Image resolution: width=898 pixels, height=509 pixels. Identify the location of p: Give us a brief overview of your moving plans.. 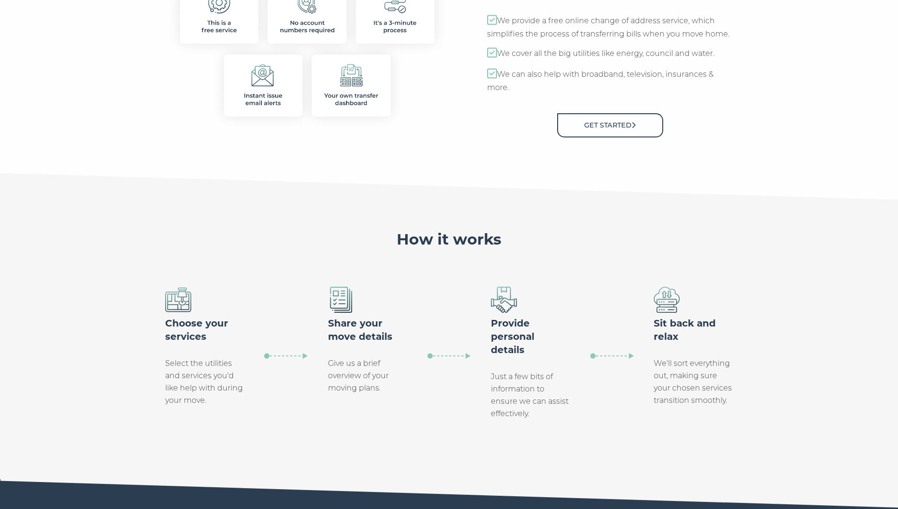
(367, 376).